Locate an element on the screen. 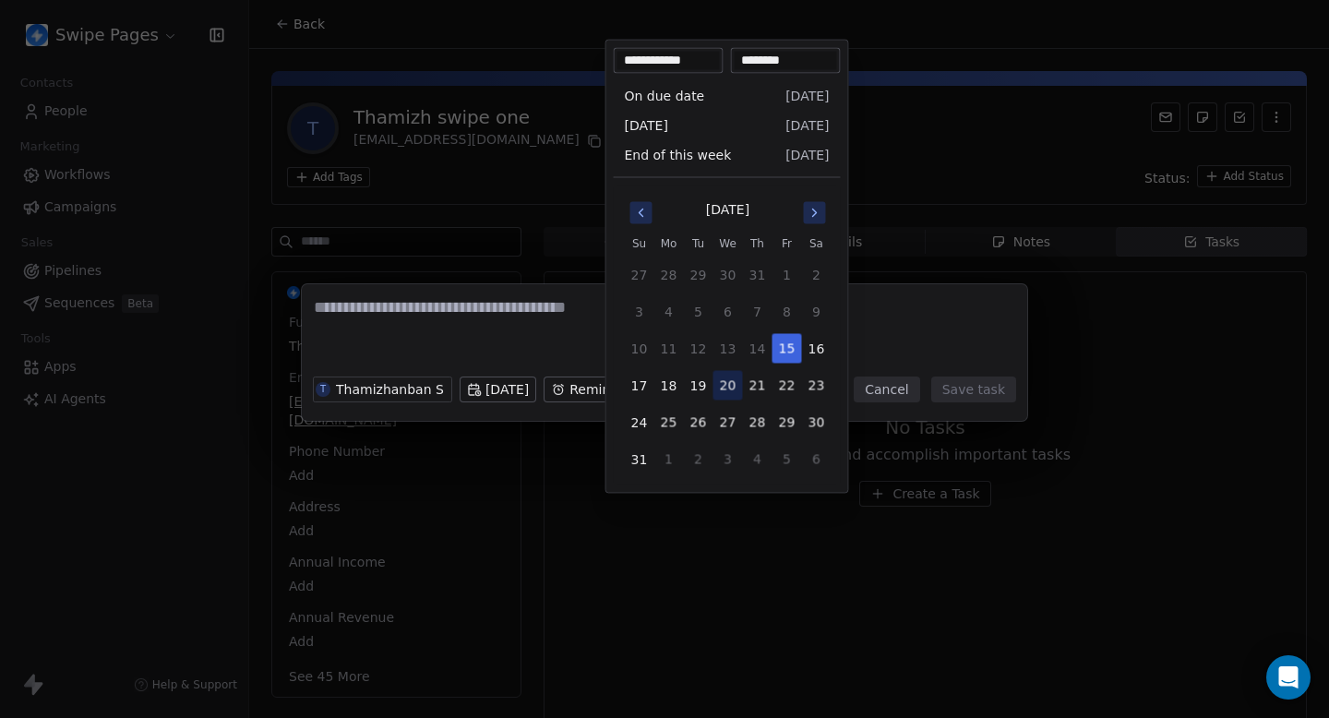 Image resolution: width=1329 pixels, height=718 pixels. button: 19 is located at coordinates (698, 386).